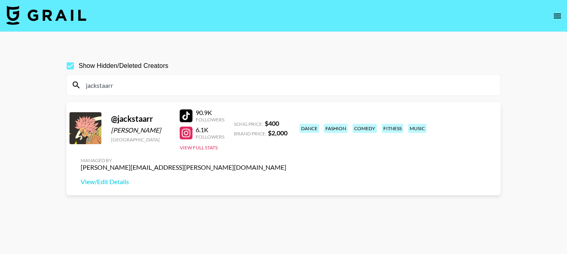  Describe the element at coordinates (393, 128) in the screenshot. I see `div: fitness` at that location.